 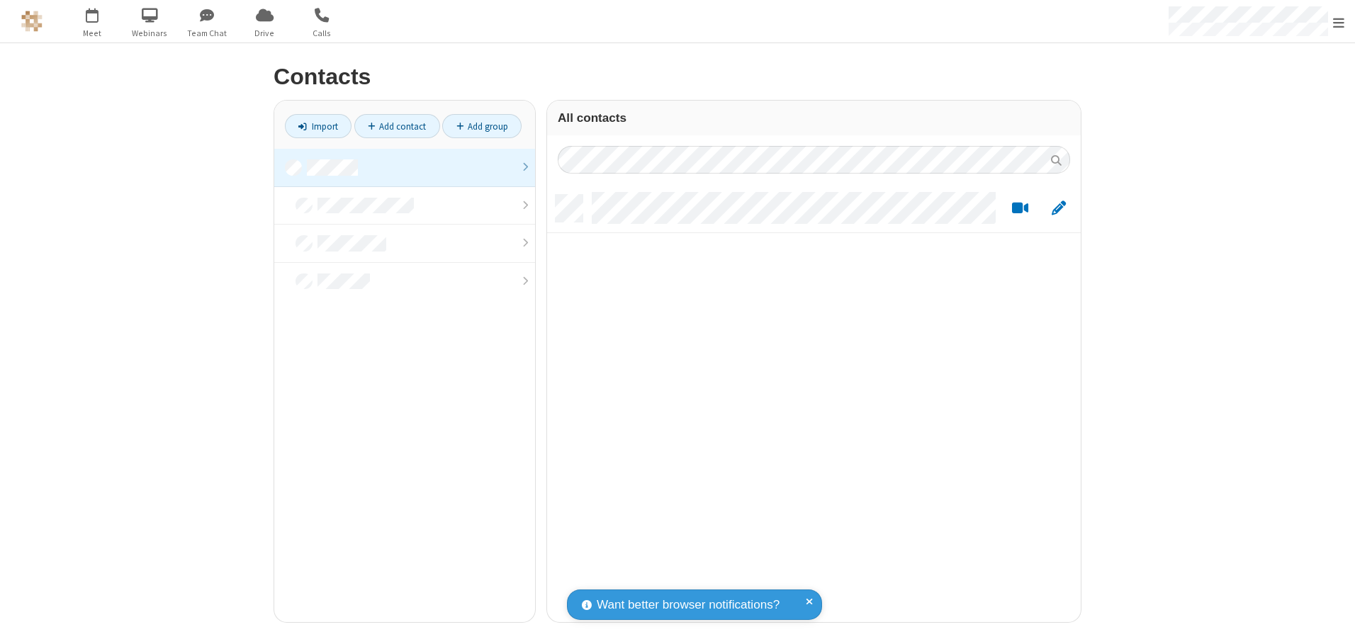 I want to click on button: Start a video meeting, so click(x=1020, y=208).